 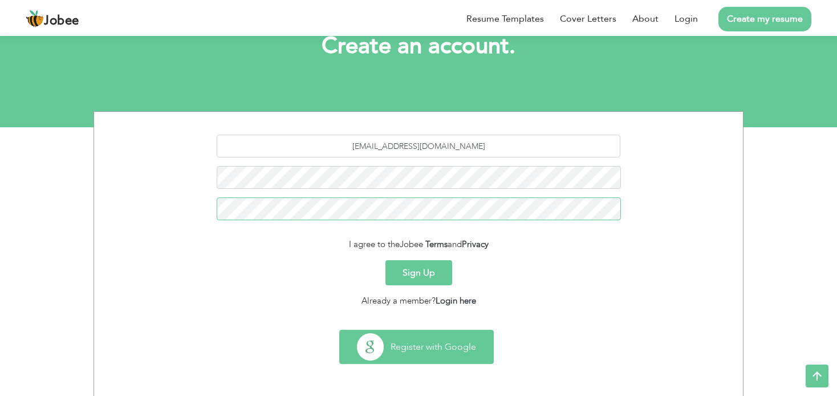 I want to click on a: Login here, so click(x=455, y=300).